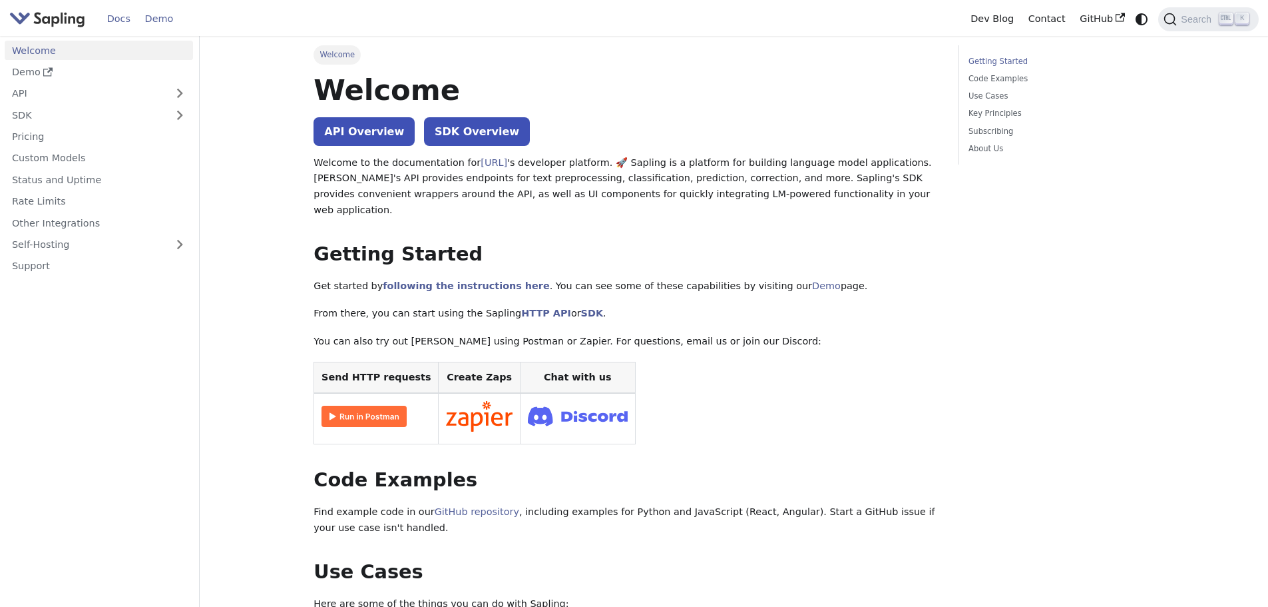  Describe the element at coordinates (627, 286) in the screenshot. I see `p: Get started by . You can see some of these capabilities by visiting our page.` at that location.